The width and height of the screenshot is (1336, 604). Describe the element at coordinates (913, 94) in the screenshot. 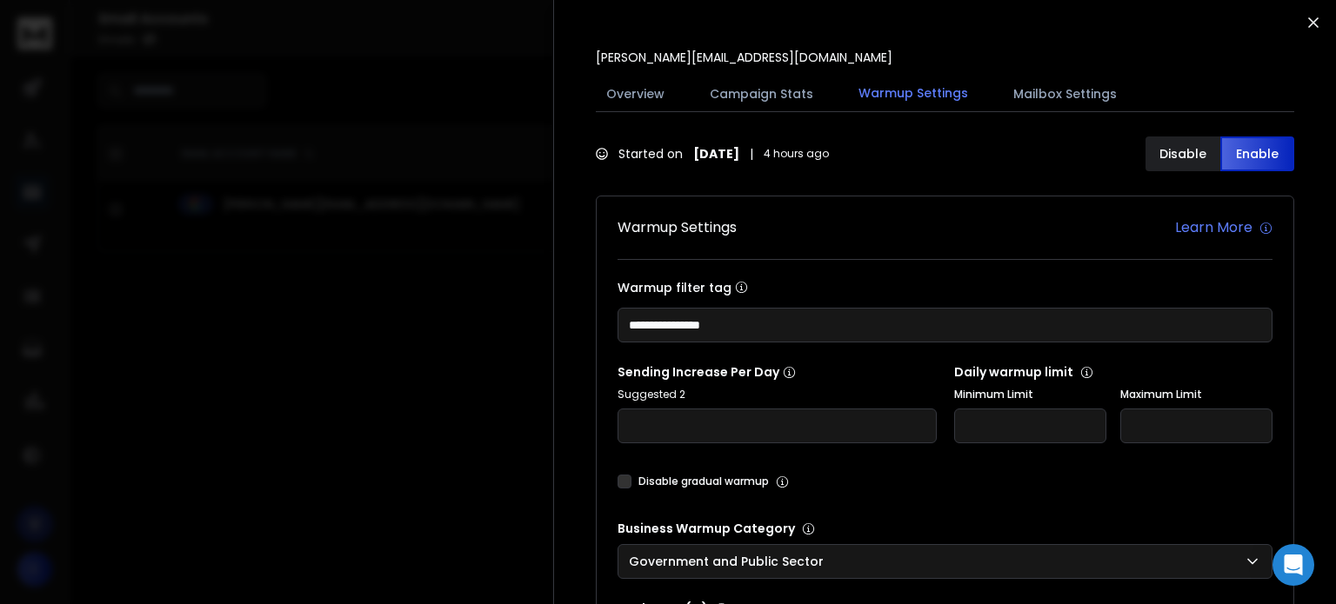

I see `button: Warmup Settings` at that location.